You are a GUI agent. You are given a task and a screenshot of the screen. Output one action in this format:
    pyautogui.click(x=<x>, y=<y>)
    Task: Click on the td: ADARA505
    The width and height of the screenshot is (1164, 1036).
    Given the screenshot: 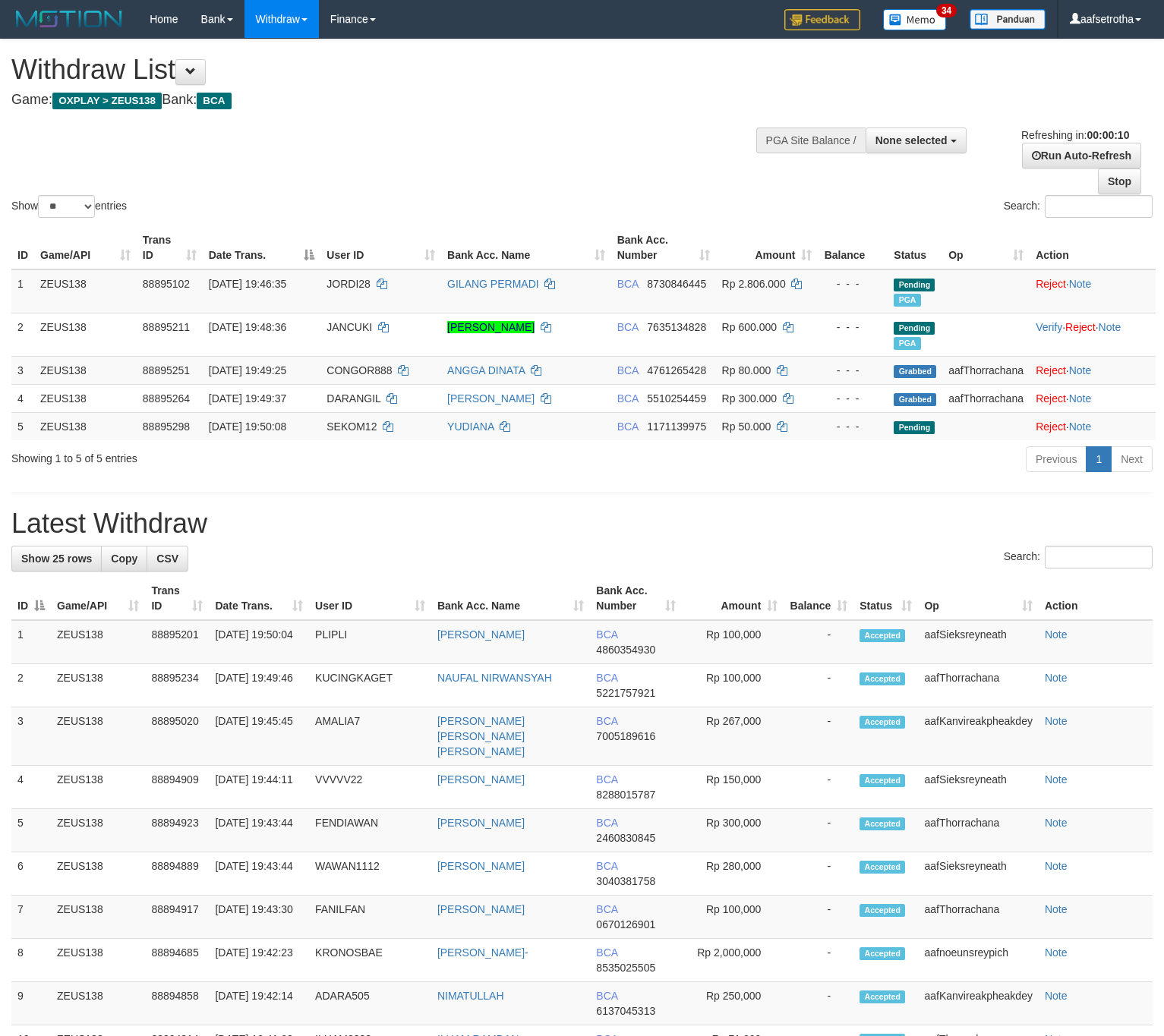 What is the action you would take?
    pyautogui.click(x=370, y=1004)
    